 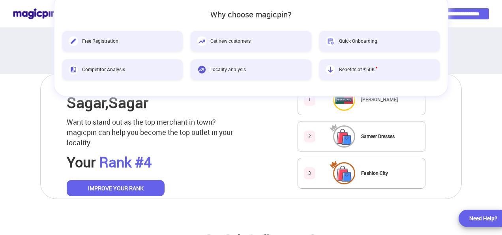 What do you see at coordinates (336, 164) in the screenshot?
I see `img: ReportCrownThird.9d5063b6.svg` at bounding box center [336, 164].